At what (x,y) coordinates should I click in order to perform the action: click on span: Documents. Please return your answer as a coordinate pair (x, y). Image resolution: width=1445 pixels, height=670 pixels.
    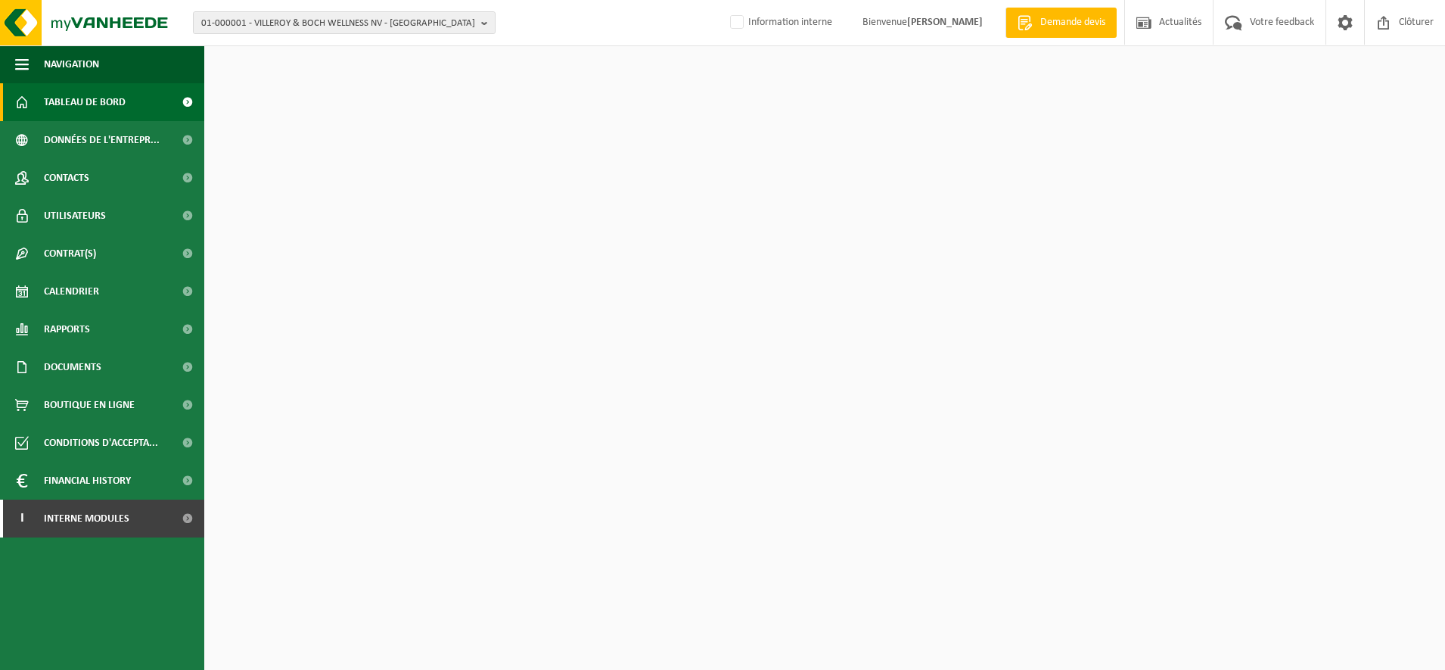
    Looking at the image, I should click on (73, 367).